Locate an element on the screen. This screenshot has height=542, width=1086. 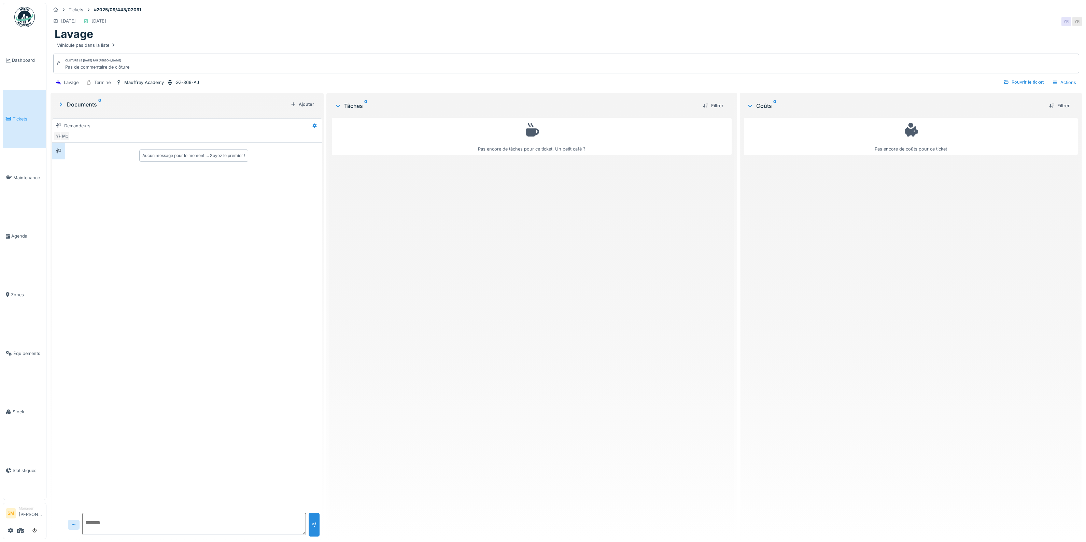
li: SM is located at coordinates (11, 514).